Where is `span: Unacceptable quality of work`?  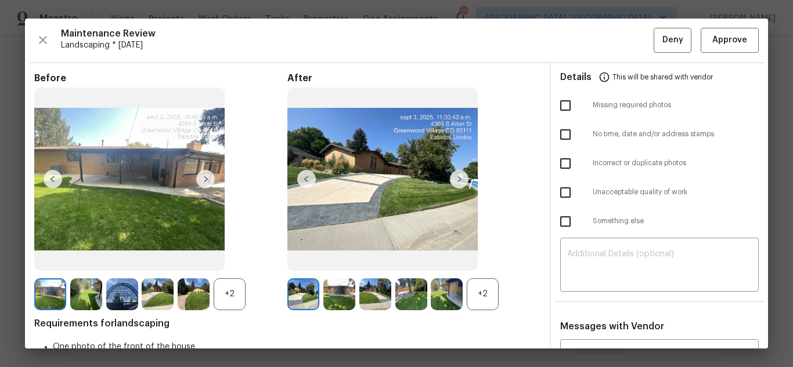
span: Unacceptable quality of work is located at coordinates (676, 192).